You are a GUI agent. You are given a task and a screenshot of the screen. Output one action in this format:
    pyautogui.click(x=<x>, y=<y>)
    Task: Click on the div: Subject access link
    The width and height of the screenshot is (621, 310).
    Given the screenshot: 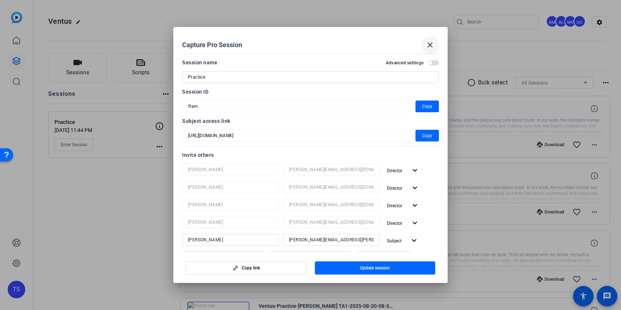 What is the action you would take?
    pyautogui.click(x=311, y=121)
    